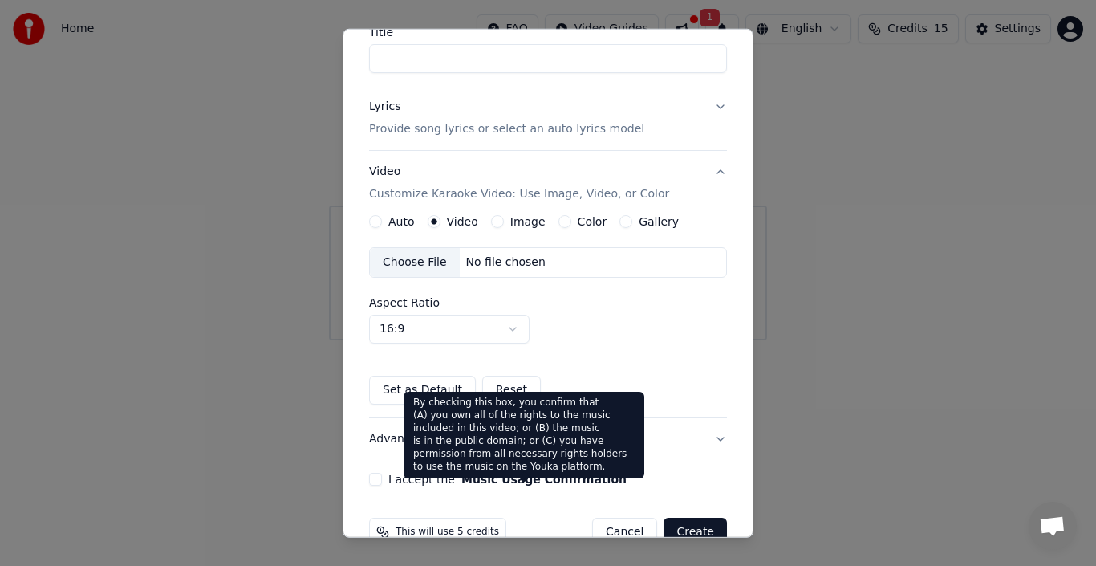 The width and height of the screenshot is (1096, 566). I want to click on button: Advanced, so click(548, 439).